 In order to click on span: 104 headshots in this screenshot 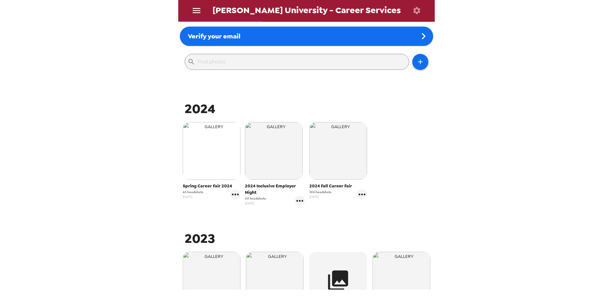, I will do `click(320, 192)`.